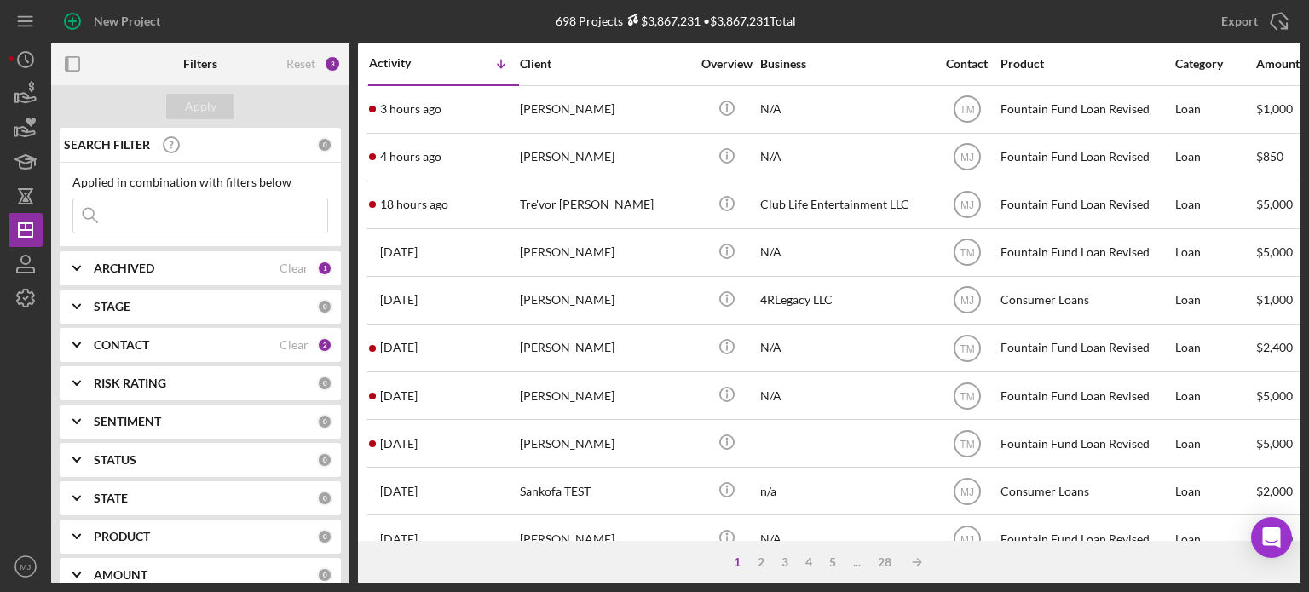 The image size is (1309, 592). I want to click on time: 2025-10-08 14:38, so click(411, 157).